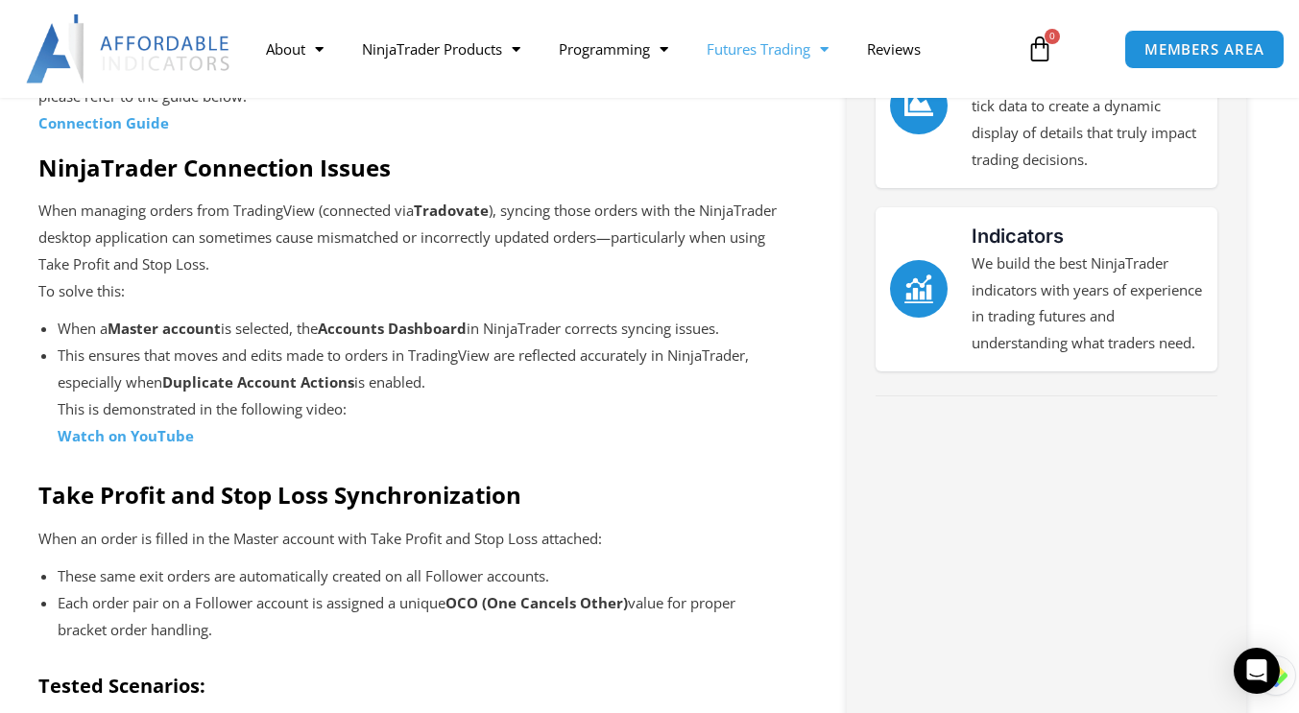  I want to click on p: When an order is filled in the Master account with Take Profit and Stop Loss attached:, so click(409, 540).